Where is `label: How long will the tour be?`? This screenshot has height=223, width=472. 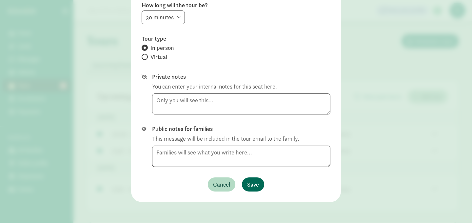
label: How long will the tour be? is located at coordinates (236, 5).